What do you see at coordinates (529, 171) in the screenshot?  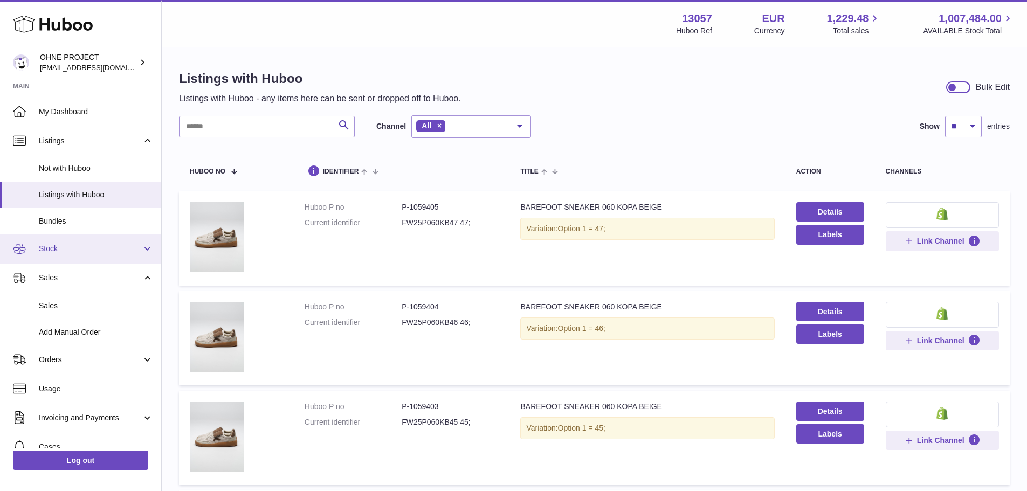 I see `span: title` at bounding box center [529, 171].